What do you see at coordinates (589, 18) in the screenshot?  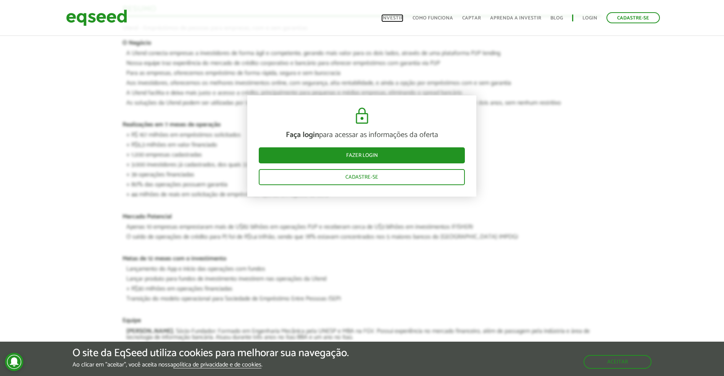 I see `a: Login` at bounding box center [589, 18].